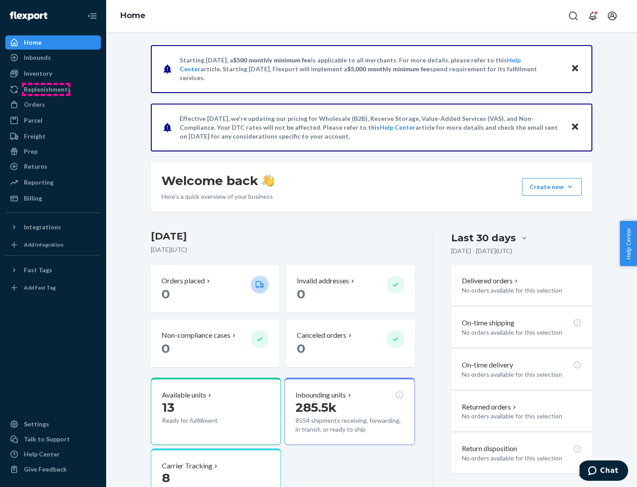 The width and height of the screenshot is (637, 487). I want to click on div: Help Center, so click(42, 454).